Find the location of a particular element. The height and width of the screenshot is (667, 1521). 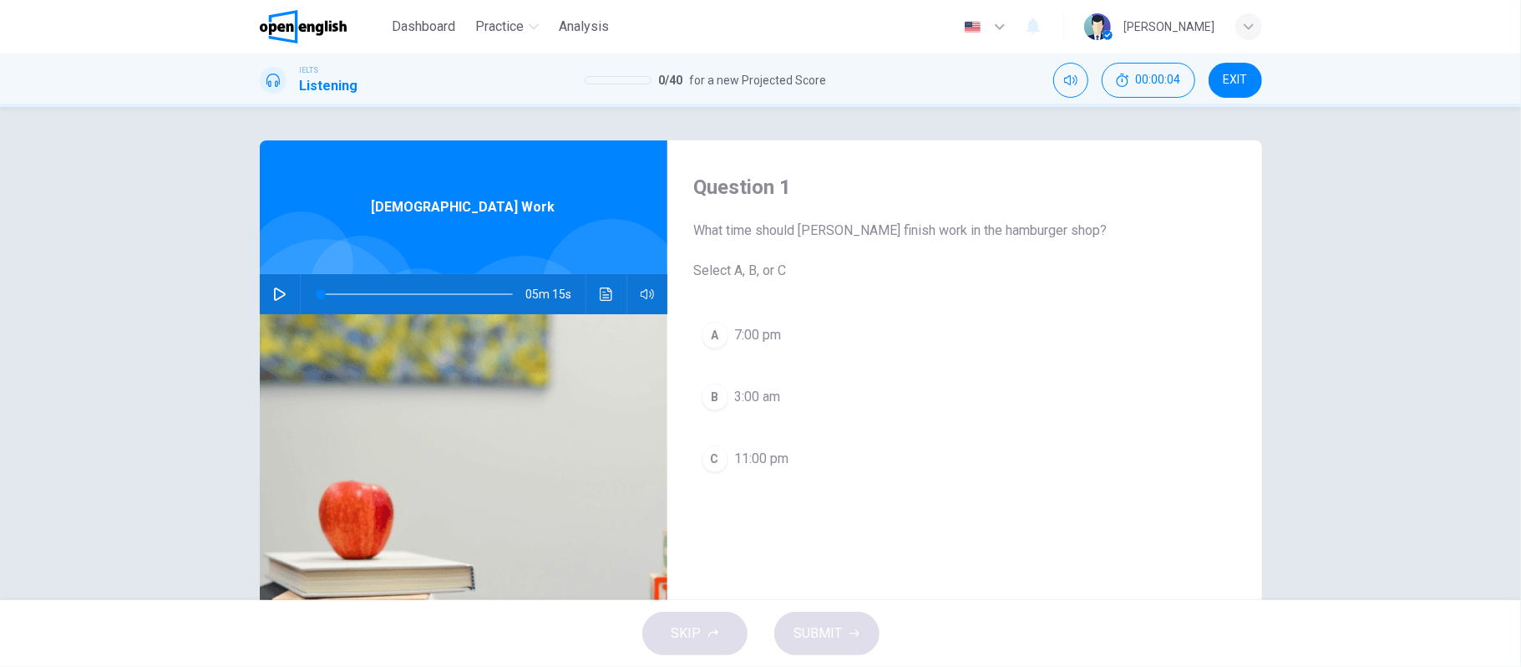

span: Analysis is located at coordinates (584, 27).